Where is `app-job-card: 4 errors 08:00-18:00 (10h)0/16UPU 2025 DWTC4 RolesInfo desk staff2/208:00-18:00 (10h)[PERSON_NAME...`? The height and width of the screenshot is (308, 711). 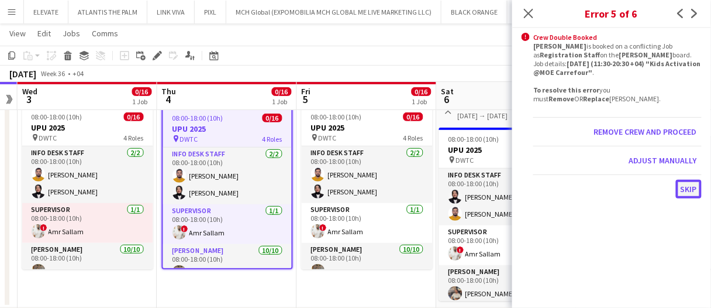
app-job-card: 4 errors 08:00-18:00 (10h)0/16UPU 2025 DWTC4 RolesInfo desk staff2/208:00-18:00 (10h)[PERSON_NAME... is located at coordinates (88, 183).